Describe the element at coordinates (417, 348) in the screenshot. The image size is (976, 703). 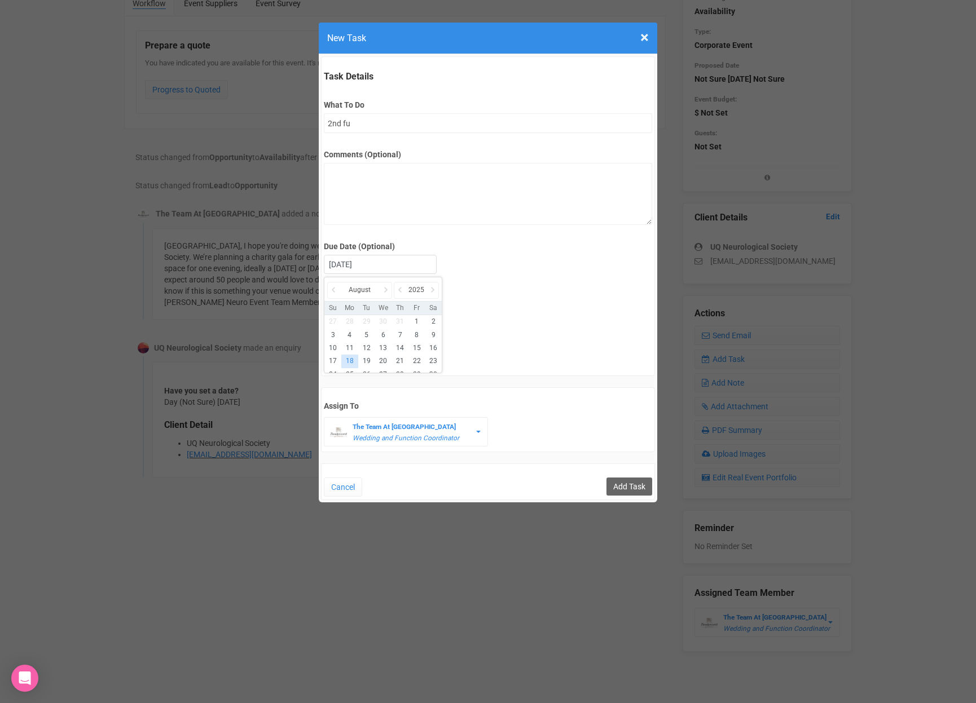
I see `li: 15` at that location.